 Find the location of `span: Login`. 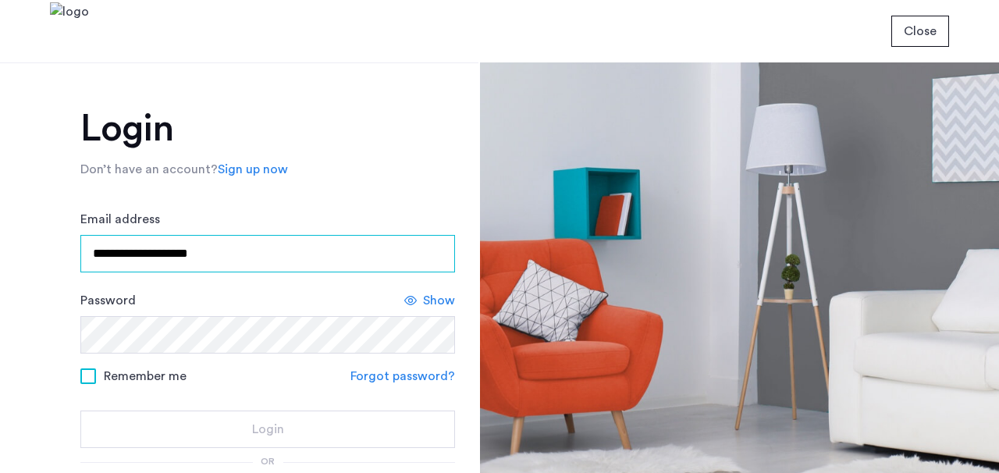

span: Login is located at coordinates (268, 429).